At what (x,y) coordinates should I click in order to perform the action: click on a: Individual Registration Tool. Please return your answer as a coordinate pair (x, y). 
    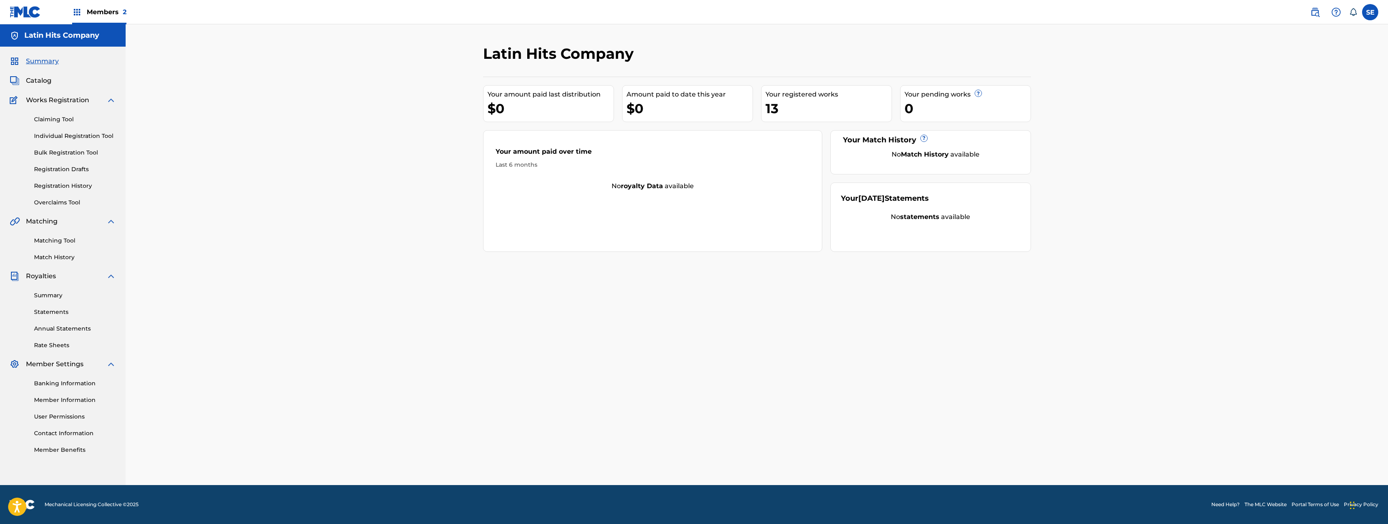
    Looking at the image, I should click on (75, 136).